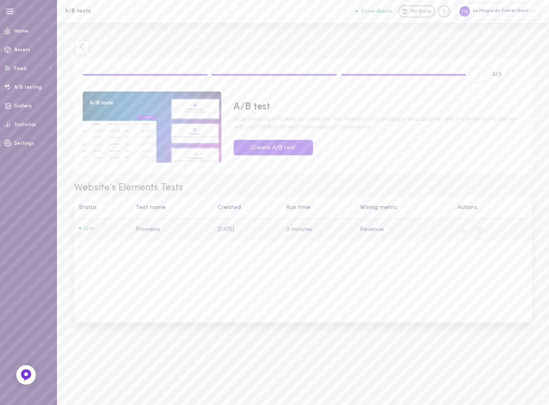 This screenshot has width=549, height=405. What do you see at coordinates (152, 127) in the screenshot?
I see `img: img-1` at bounding box center [152, 127].